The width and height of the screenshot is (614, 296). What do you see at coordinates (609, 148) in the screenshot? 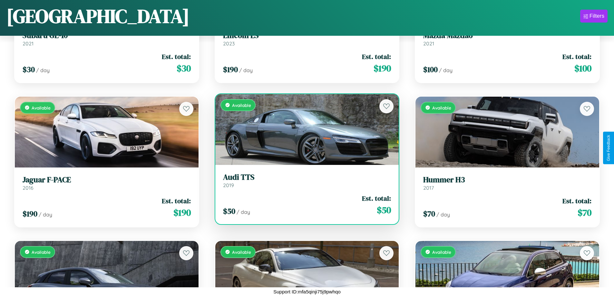
I see `div: Give Feedback` at bounding box center [609, 148].